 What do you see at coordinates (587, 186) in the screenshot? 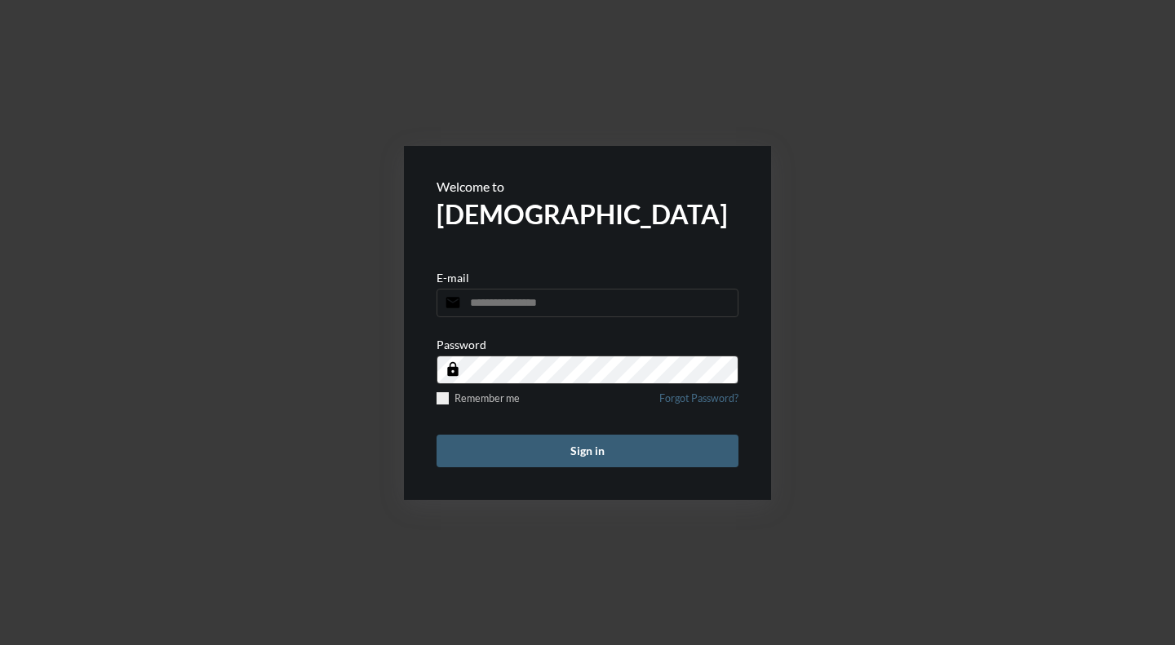
I see `p: Welcome to` at bounding box center [587, 186].